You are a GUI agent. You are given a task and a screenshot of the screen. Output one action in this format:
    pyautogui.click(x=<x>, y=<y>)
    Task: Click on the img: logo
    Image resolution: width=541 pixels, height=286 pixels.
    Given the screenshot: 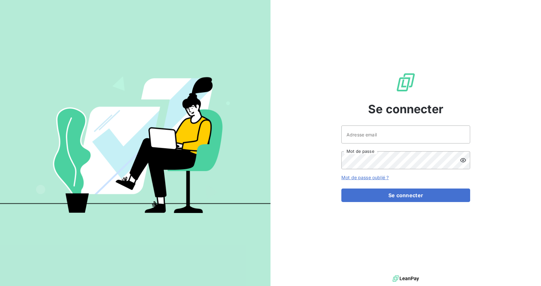 What is the action you would take?
    pyautogui.click(x=406, y=279)
    